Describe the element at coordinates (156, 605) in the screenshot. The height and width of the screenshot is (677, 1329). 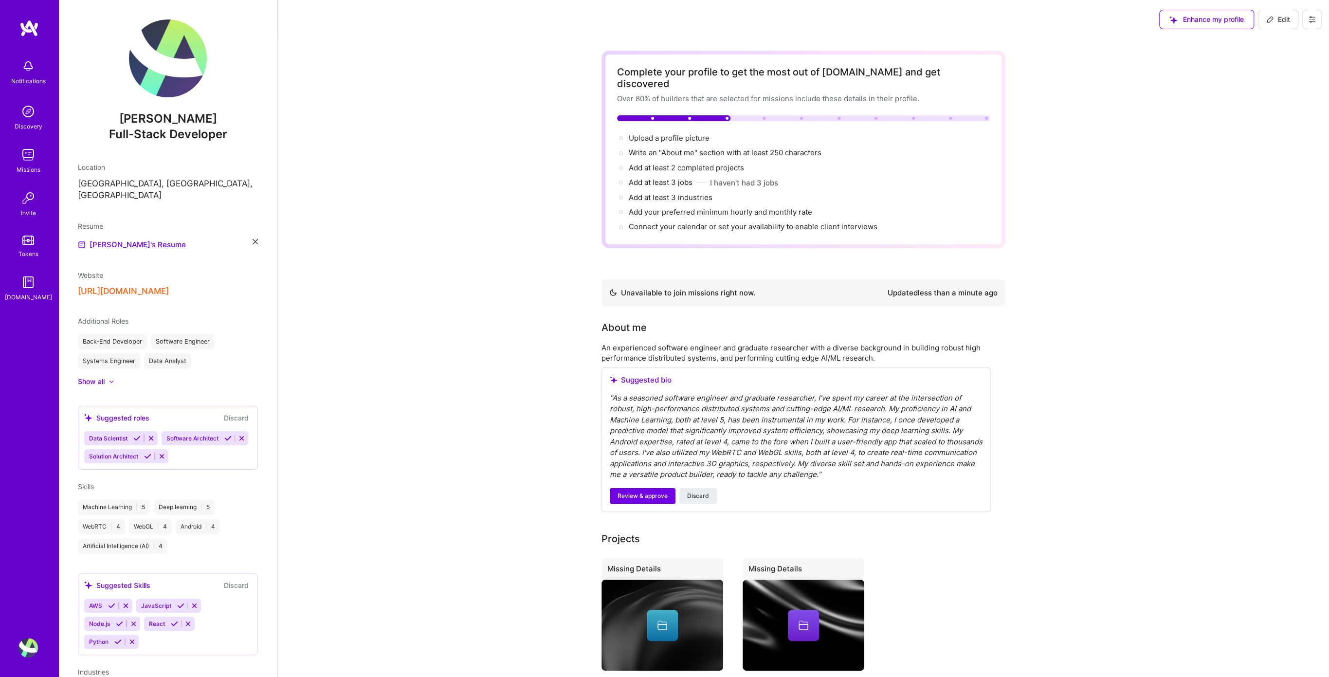
I see `span: JavaScript` at that location.